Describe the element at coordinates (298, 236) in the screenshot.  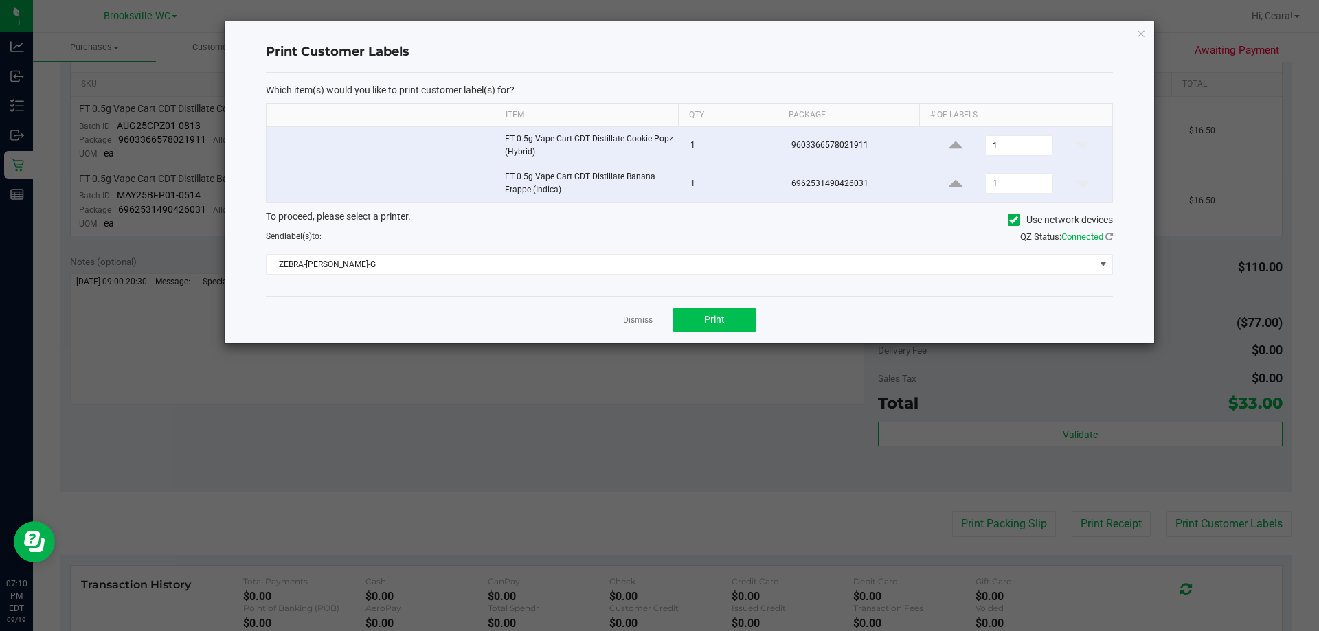
I see `span: label(s)` at that location.